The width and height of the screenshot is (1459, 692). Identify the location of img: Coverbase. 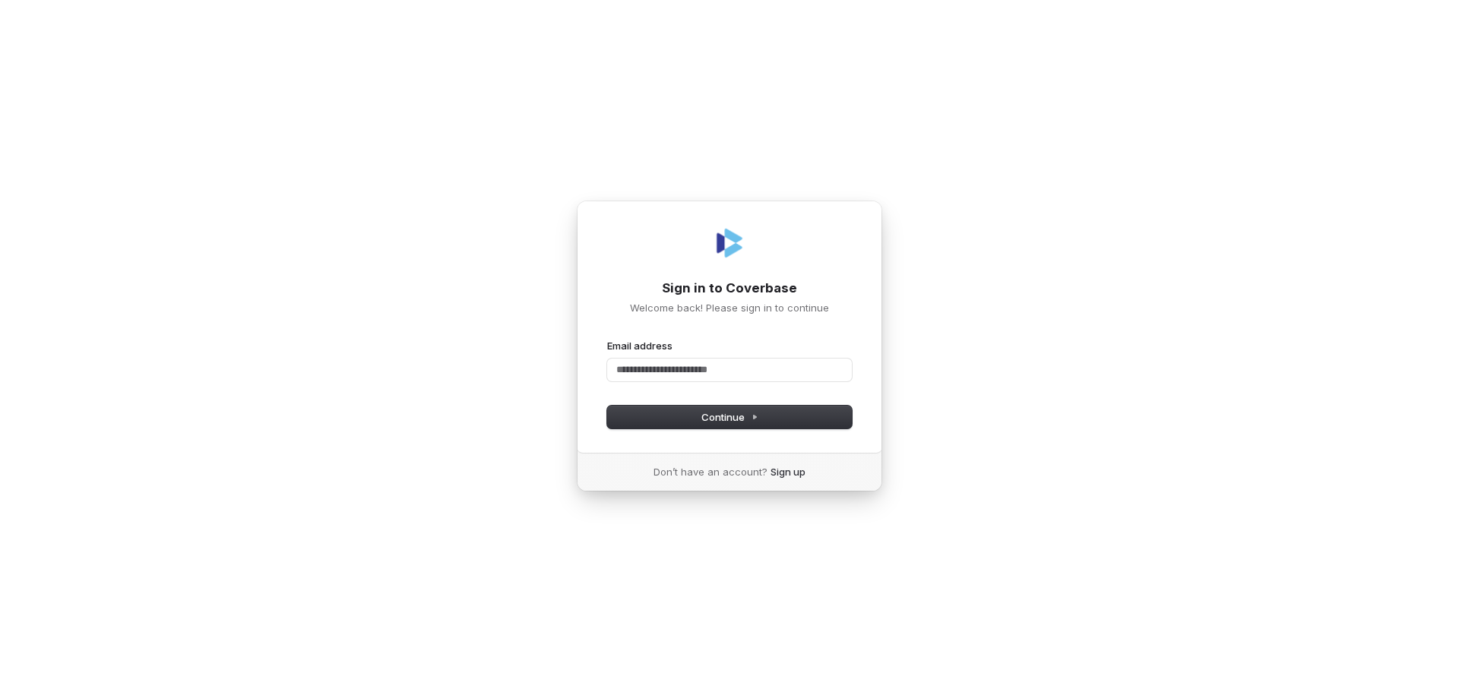
(729, 243).